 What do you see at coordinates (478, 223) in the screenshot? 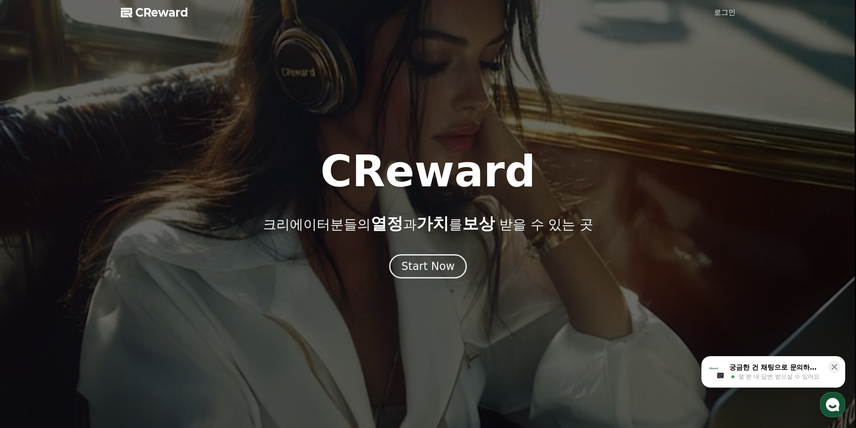
I see `span: 보상` at bounding box center [478, 223].